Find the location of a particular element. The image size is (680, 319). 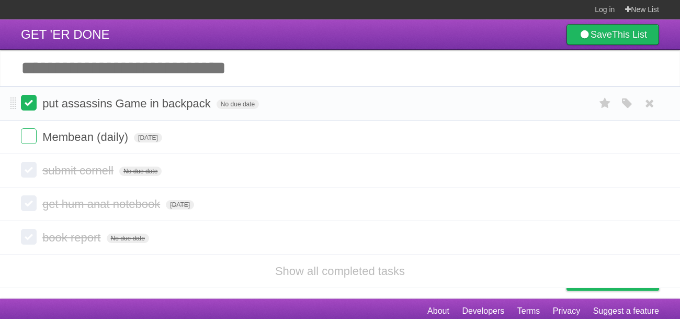

label: Star task is located at coordinates (606, 103).